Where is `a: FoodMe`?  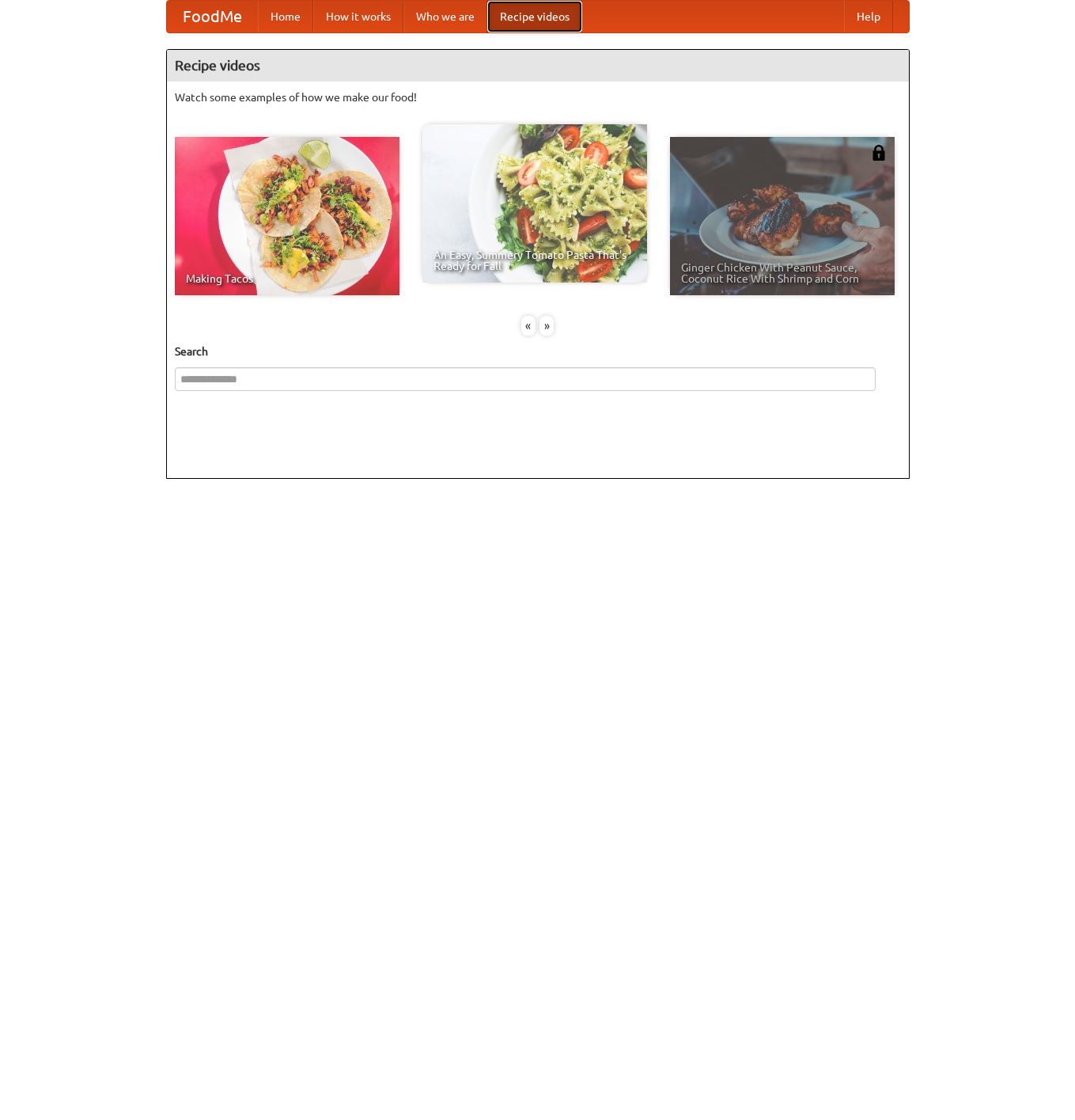
a: FoodMe is located at coordinates (212, 16).